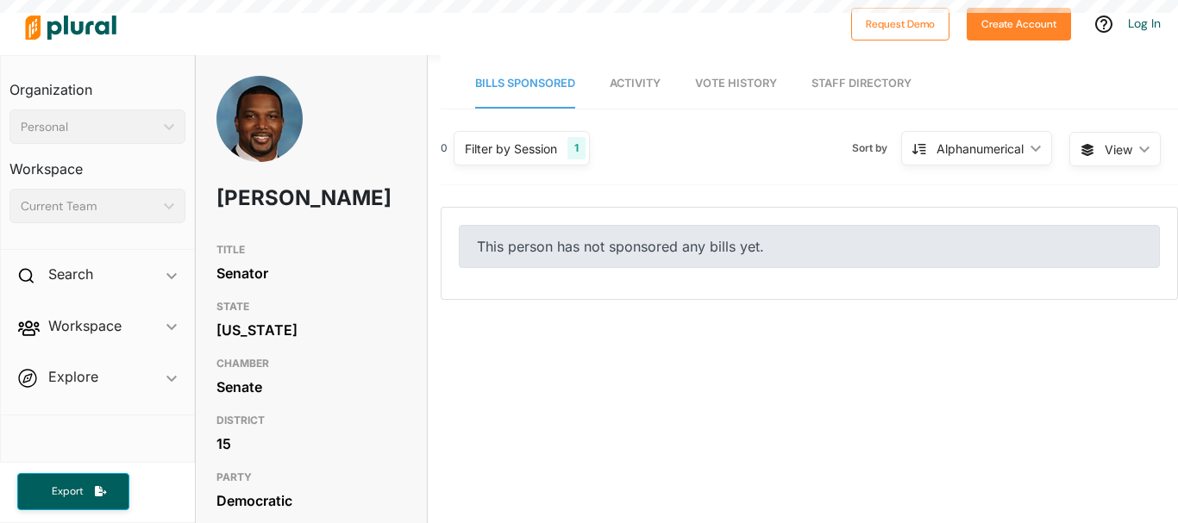 The height and width of the screenshot is (523, 1178). I want to click on h3: Workspace, so click(97, 163).